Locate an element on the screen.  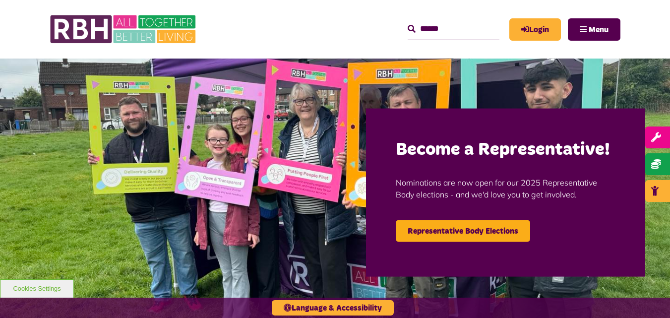
a: Representative Body Elections is located at coordinates (463, 231).